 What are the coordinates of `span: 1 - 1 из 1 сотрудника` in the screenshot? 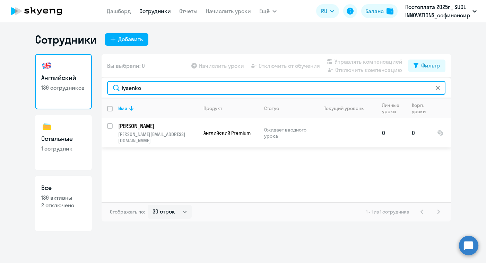 It's located at (387, 212).